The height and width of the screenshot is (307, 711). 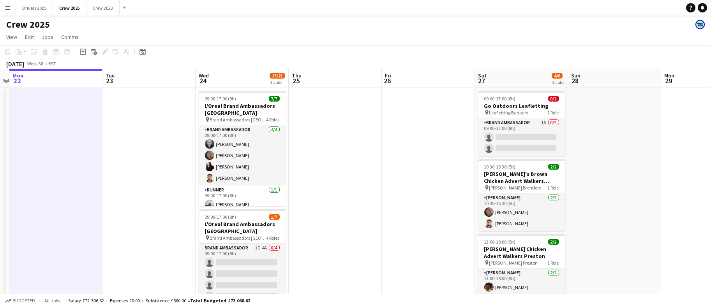 I want to click on span: Edit, so click(x=29, y=37).